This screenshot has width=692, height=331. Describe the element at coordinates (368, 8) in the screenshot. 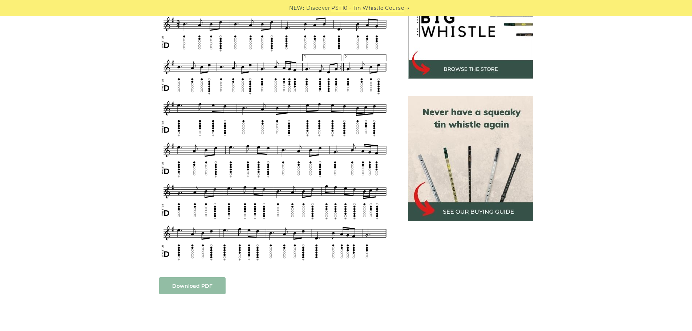

I see `a: PST10 - Tin Whistle Course` at that location.